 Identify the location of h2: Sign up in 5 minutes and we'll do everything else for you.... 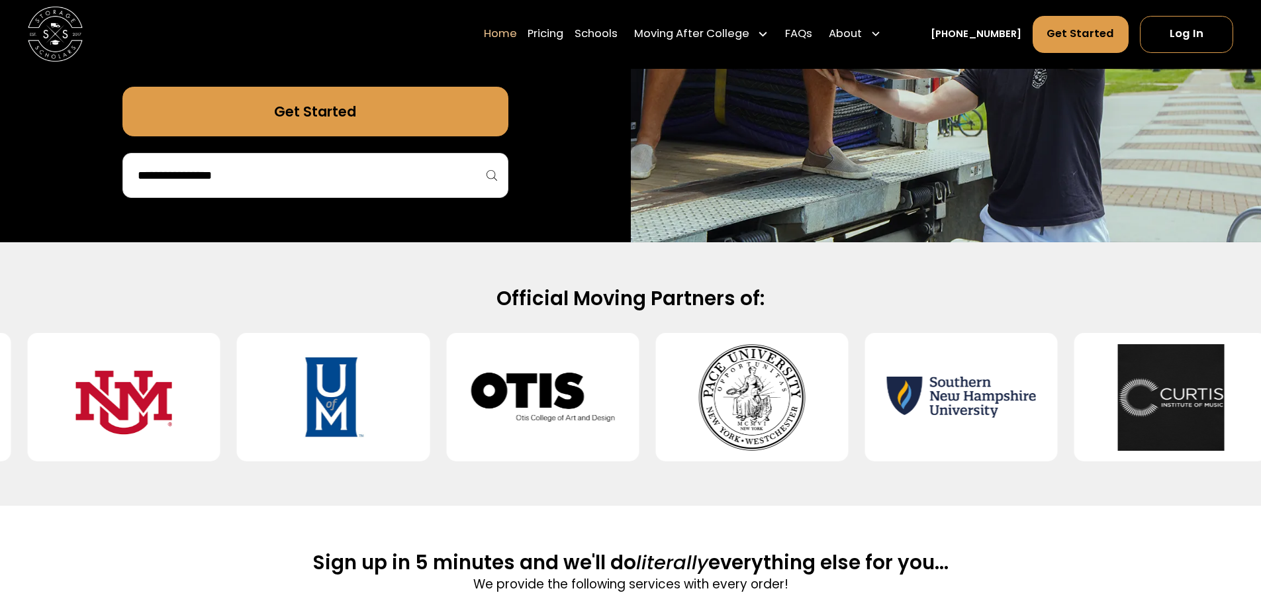
(631, 562).